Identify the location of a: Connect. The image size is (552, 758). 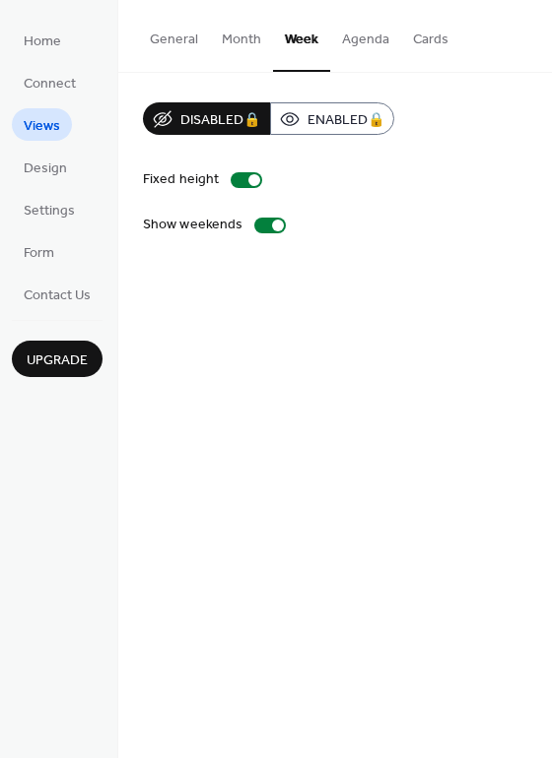
(49, 82).